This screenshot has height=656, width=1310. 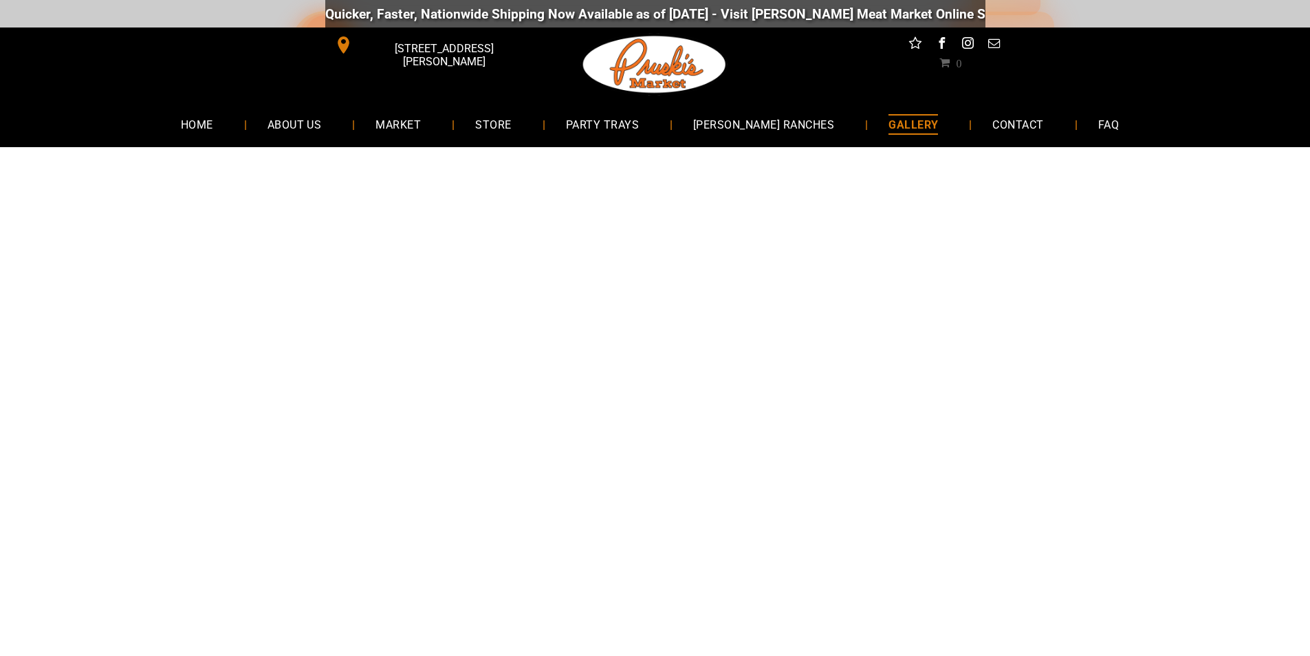 I want to click on a: instagram, so click(x=967, y=45).